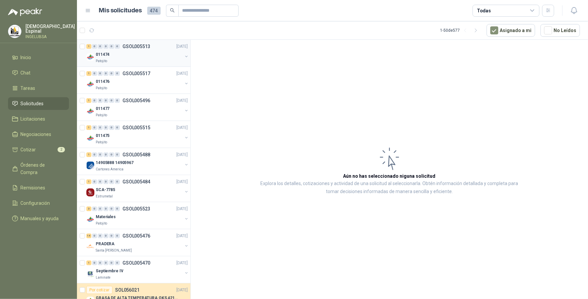  Describe the element at coordinates (389, 176) in the screenshot. I see `h3: Aún no has seleccionado niguna solicitud` at that location.